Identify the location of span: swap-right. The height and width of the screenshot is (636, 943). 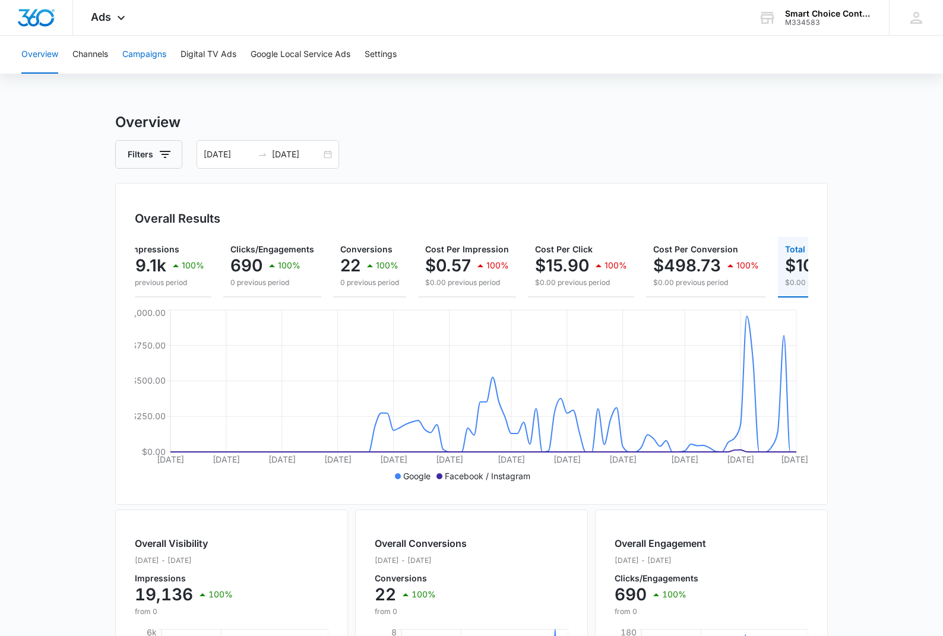
(263, 154).